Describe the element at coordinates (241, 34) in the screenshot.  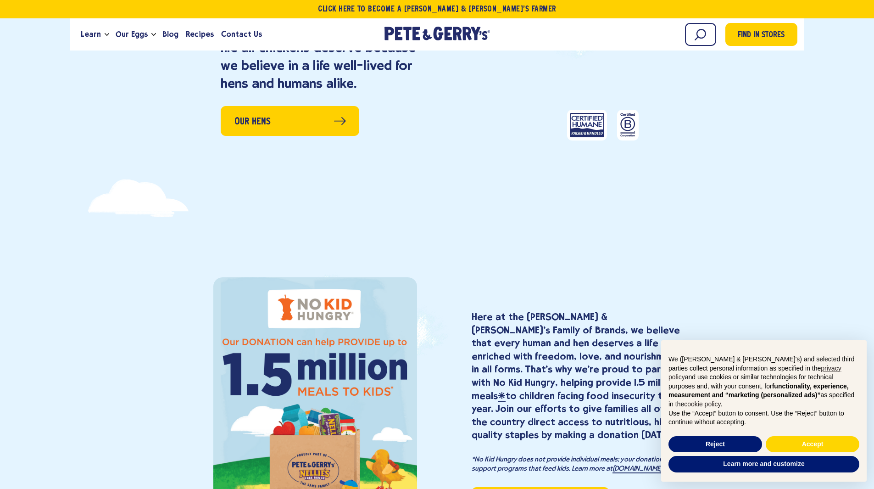
I see `a: Contact Us` at that location.